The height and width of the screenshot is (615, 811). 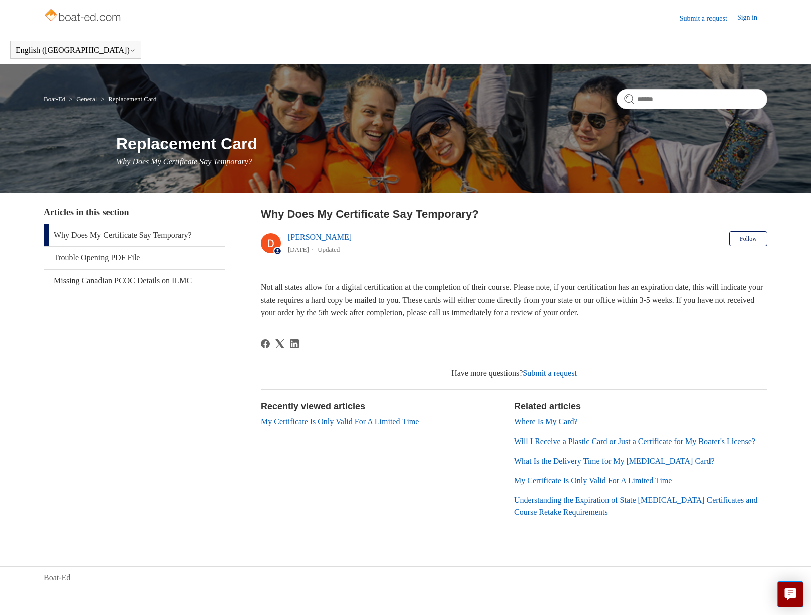 What do you see at coordinates (86, 212) in the screenshot?
I see `span: Articles in this section` at bounding box center [86, 212].